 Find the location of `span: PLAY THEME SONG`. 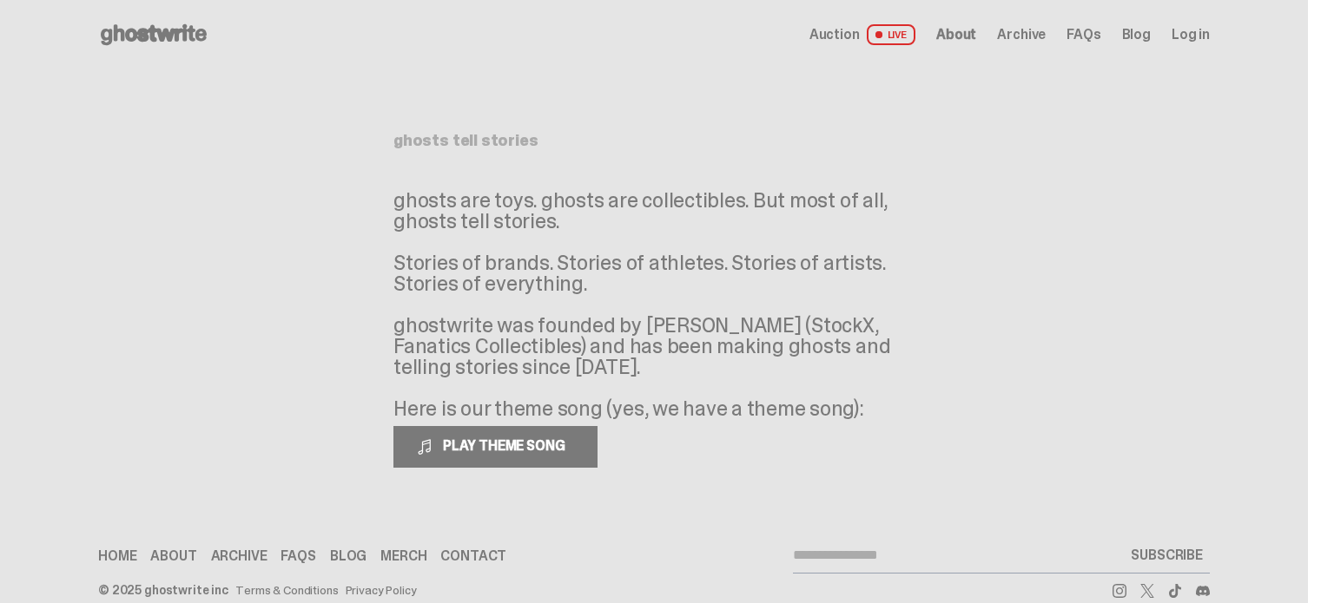

span: PLAY THEME SONG is located at coordinates (505, 445).